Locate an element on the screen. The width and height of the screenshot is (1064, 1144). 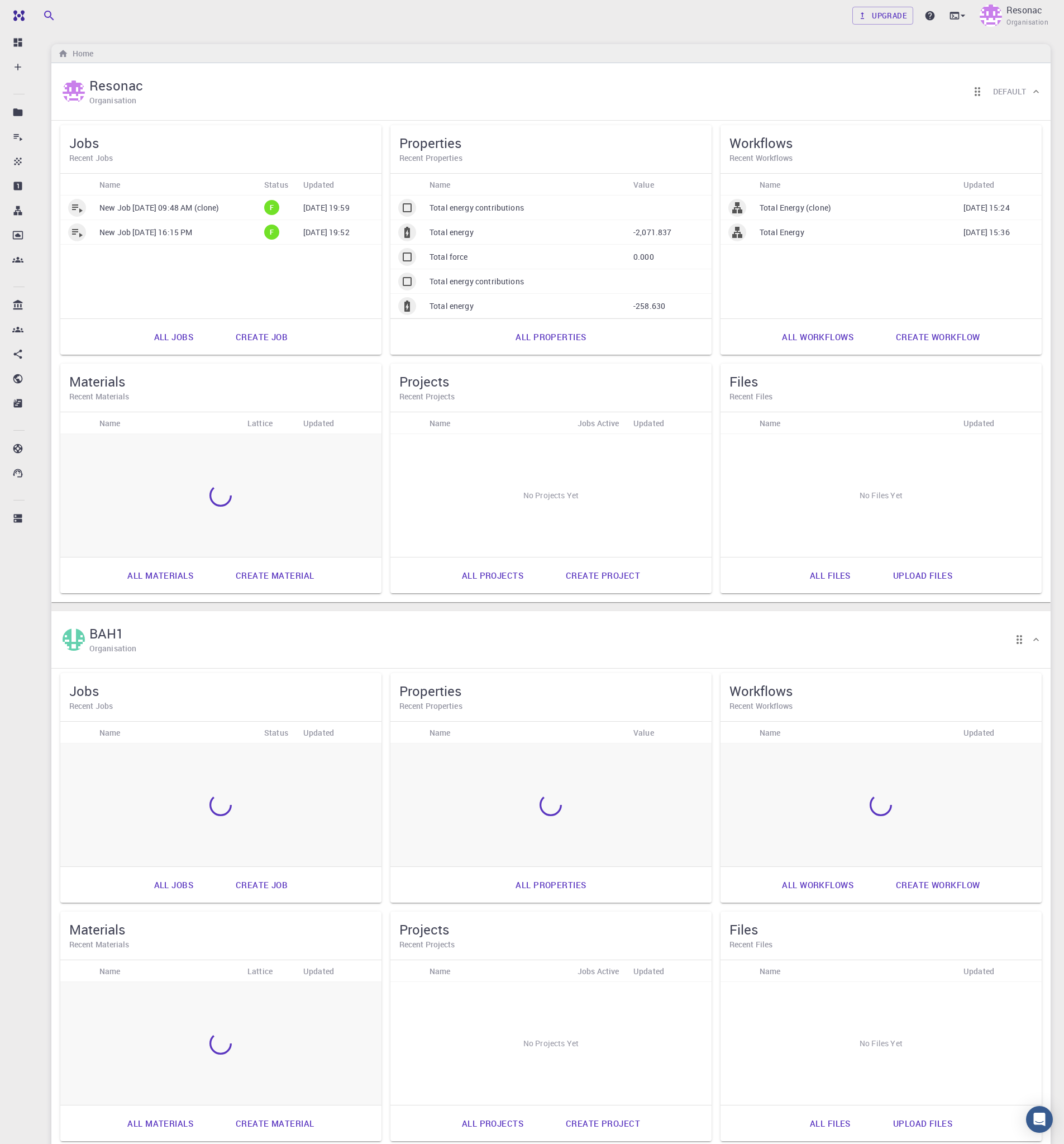
a: Create workflow is located at coordinates (938, 337).